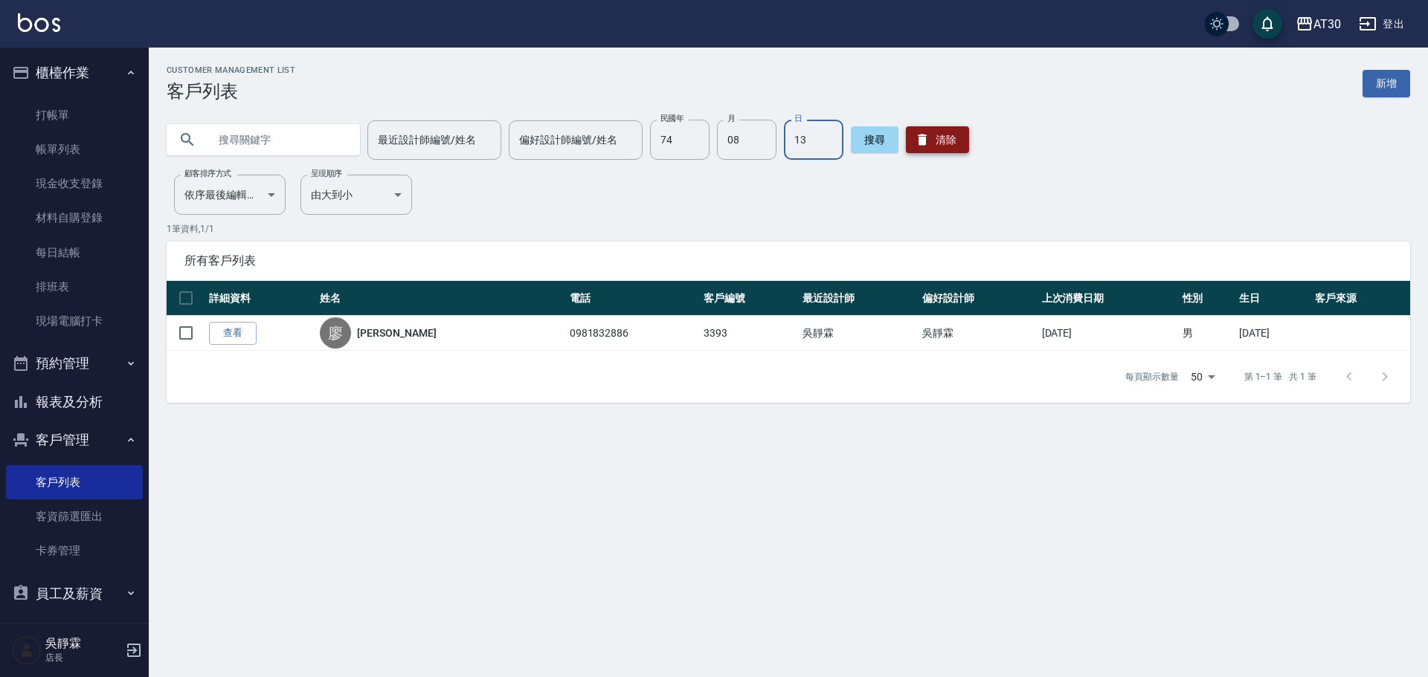 The height and width of the screenshot is (677, 1428). I want to click on label: 月, so click(731, 118).